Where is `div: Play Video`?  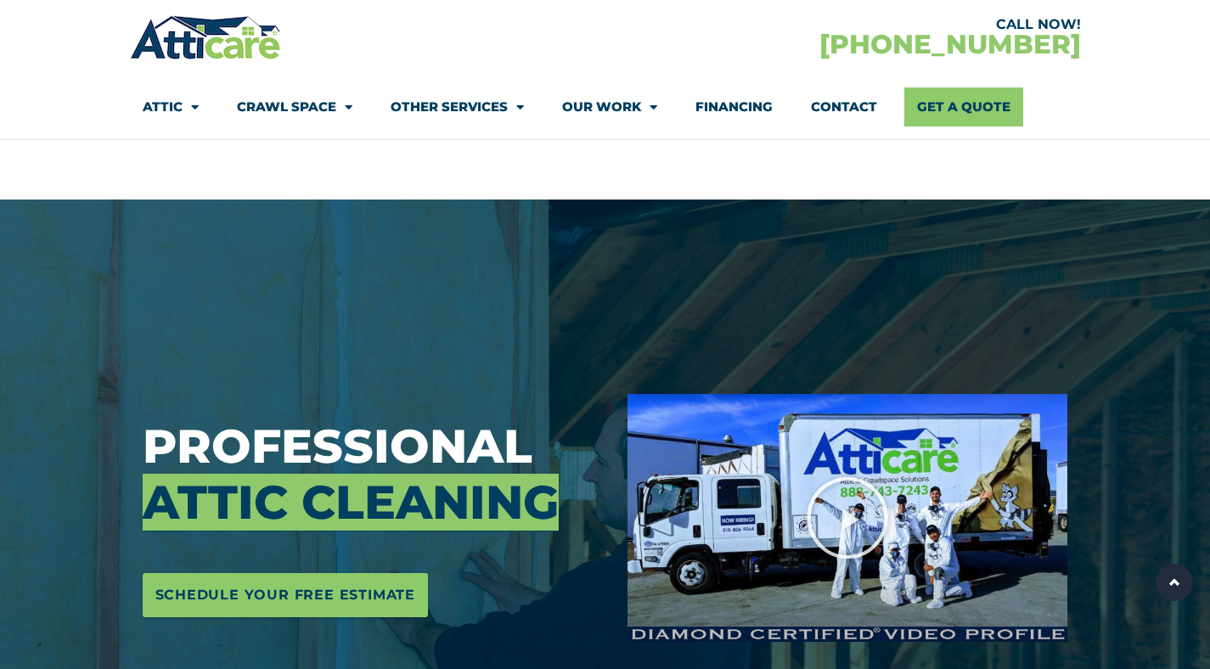 div: Play Video is located at coordinates (847, 518).